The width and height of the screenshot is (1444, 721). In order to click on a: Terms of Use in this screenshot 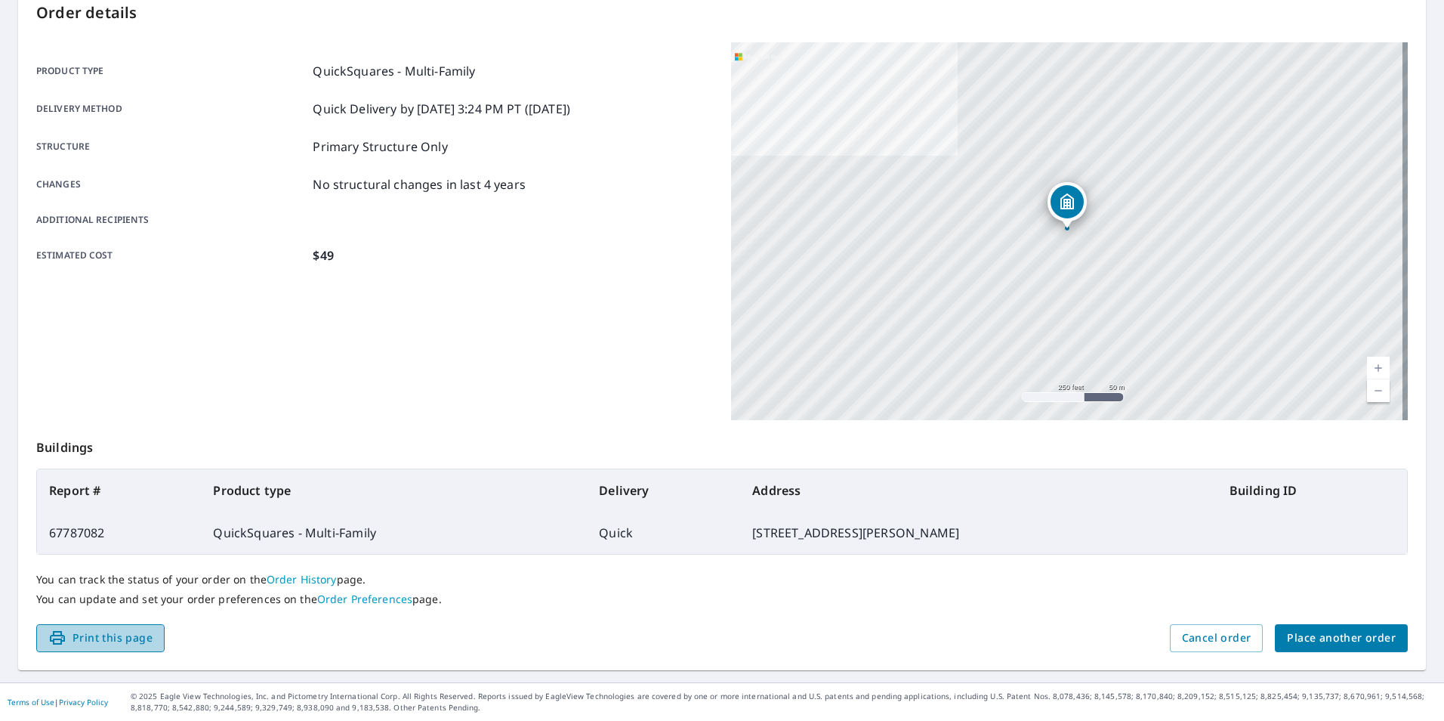, I will do `click(31, 702)`.